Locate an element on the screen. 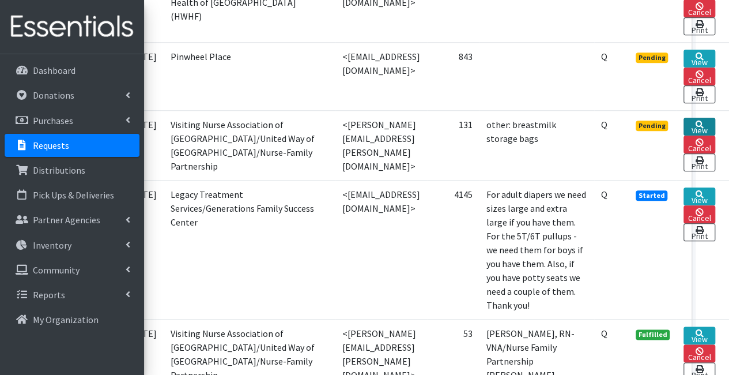 This screenshot has width=729, height=375. td: For adult diapers we need sizes large and extra large if you have them. For the 5T/6T pullups - w... is located at coordinates (537, 249).